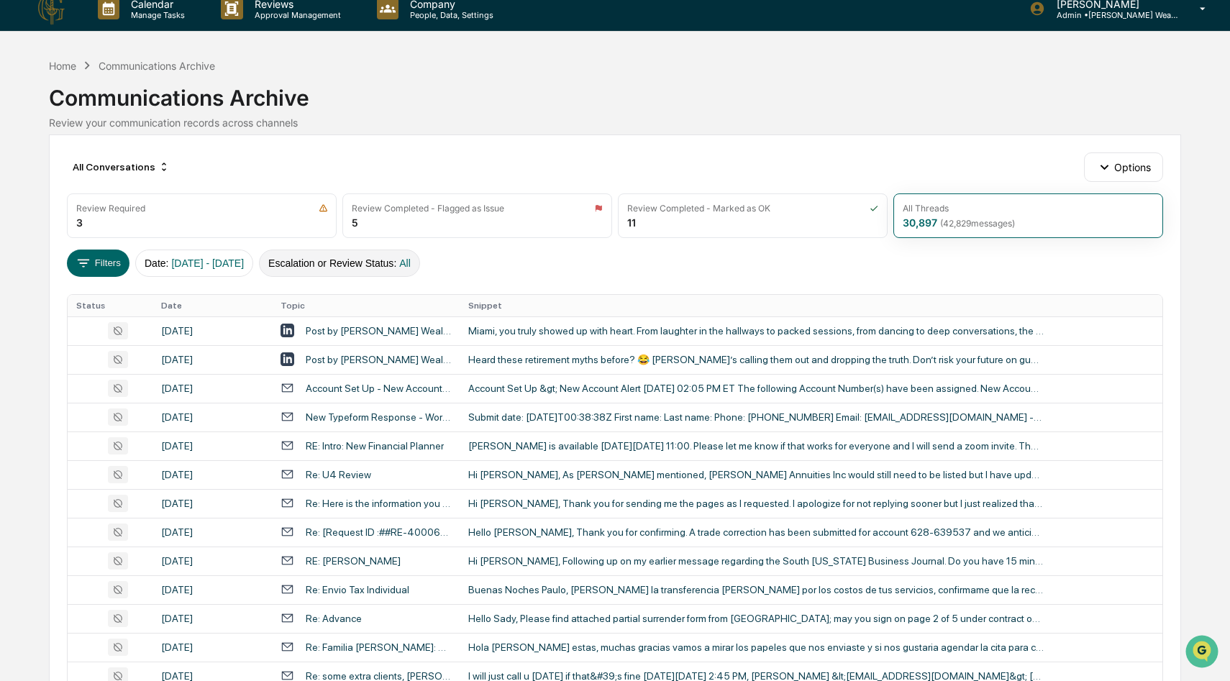  I want to click on div: RE: Intro: New Financial Planner, so click(375, 446).